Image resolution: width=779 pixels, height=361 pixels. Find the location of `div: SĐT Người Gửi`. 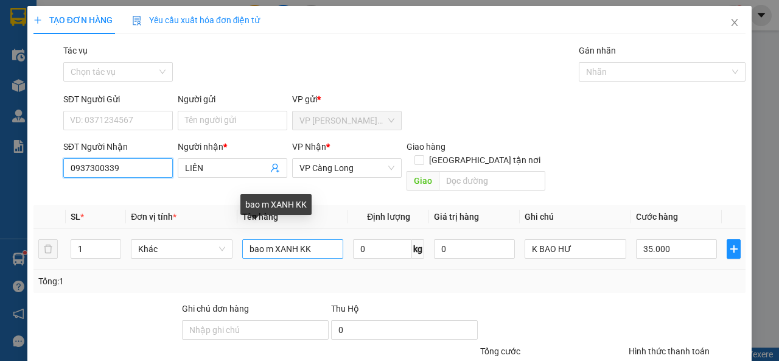

div: SĐT Người Gửi is located at coordinates (118, 99).